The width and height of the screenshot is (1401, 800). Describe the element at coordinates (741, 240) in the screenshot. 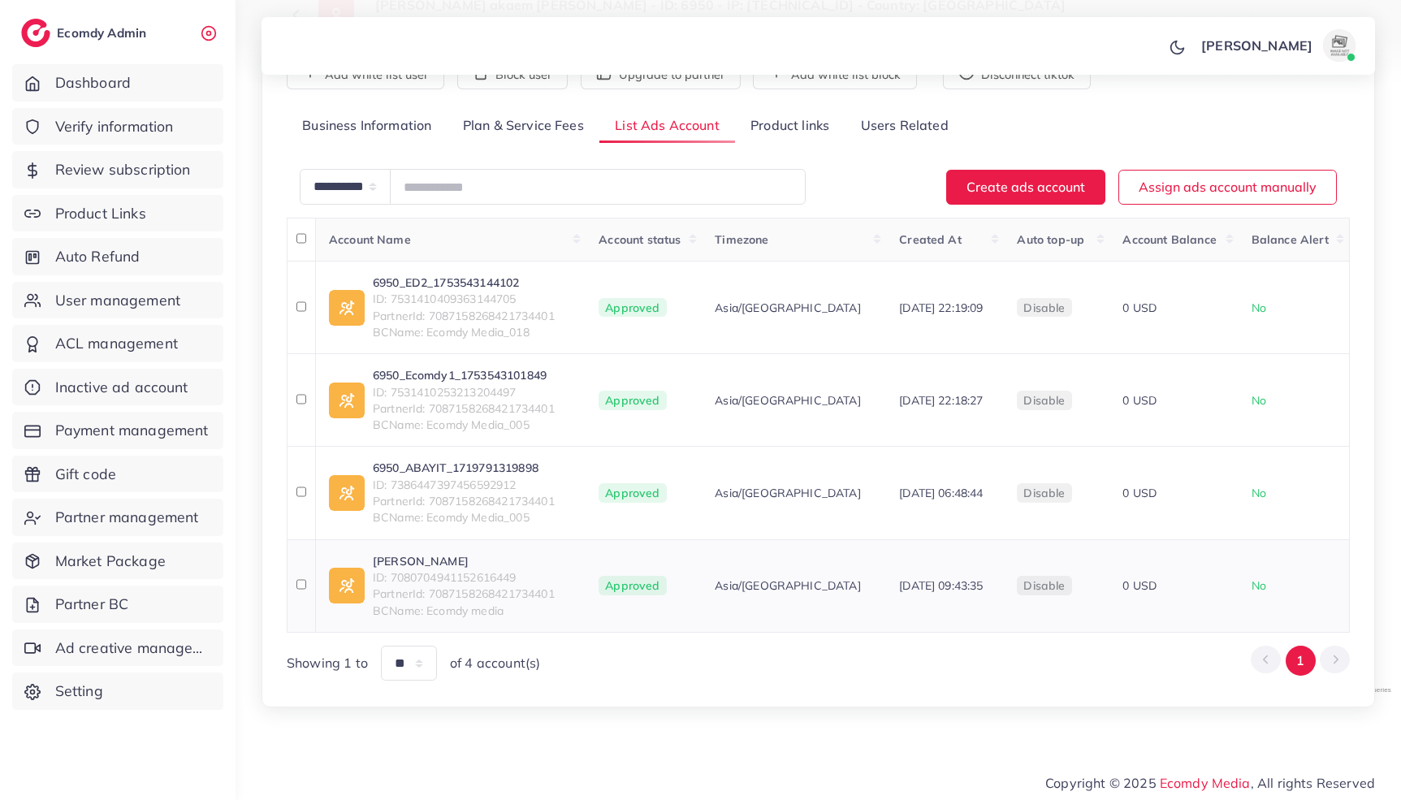

I see `span: Timezone` at that location.